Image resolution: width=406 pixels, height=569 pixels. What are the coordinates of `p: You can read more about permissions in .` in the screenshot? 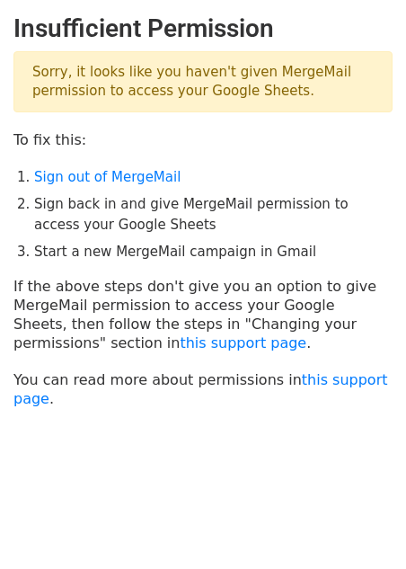 It's located at (203, 389).